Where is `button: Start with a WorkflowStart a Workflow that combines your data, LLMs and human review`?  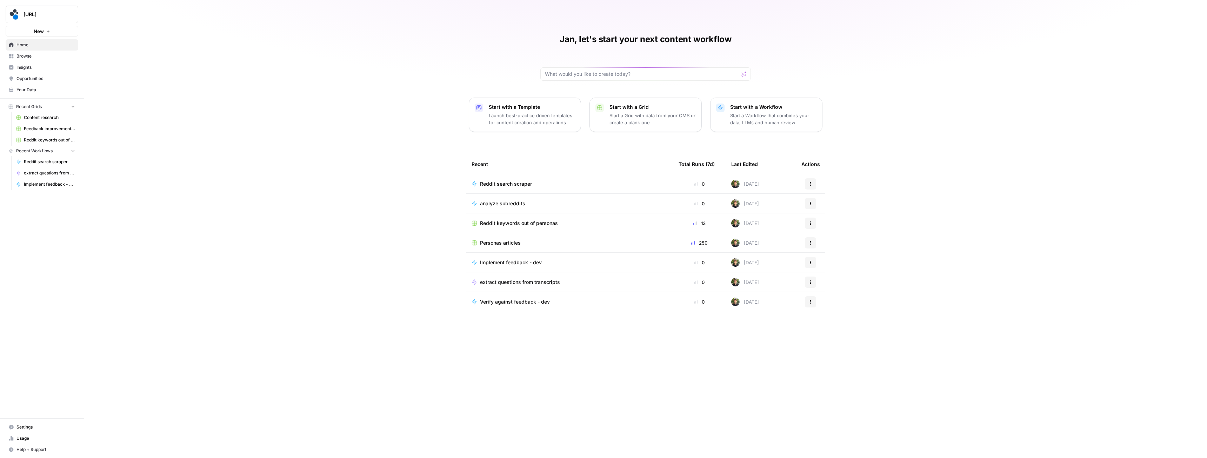
button: Start with a WorkflowStart a Workflow that combines your data, LLMs and human review is located at coordinates (766, 115).